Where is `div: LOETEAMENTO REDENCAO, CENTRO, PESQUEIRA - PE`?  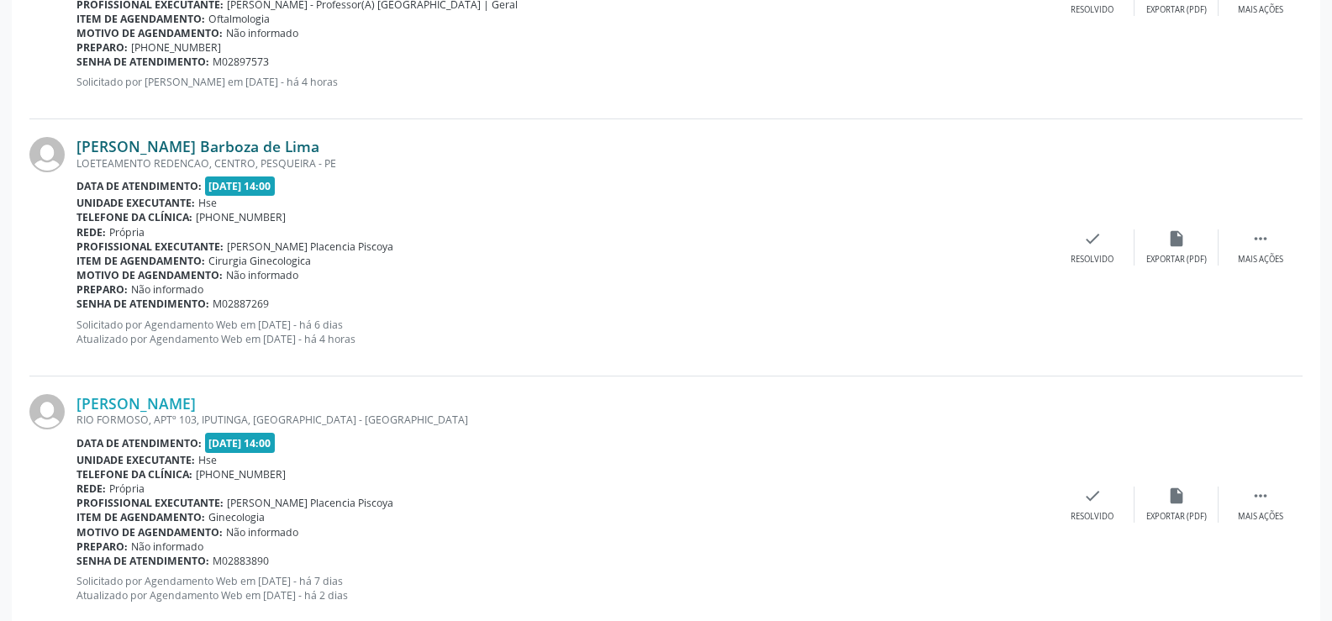 div: LOETEAMENTO REDENCAO, CENTRO, PESQUEIRA - PE is located at coordinates (563, 163).